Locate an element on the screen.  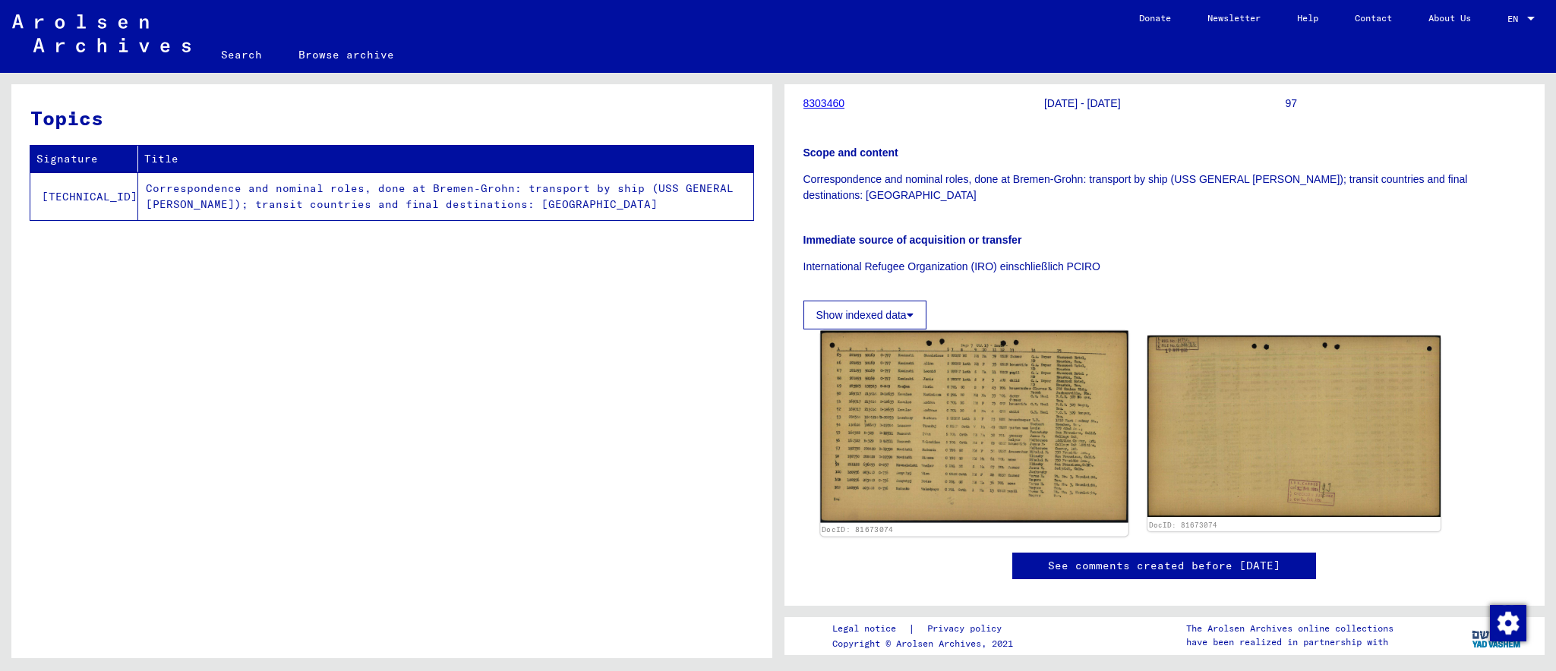
p: have been realized in partnership with is located at coordinates (1289, 642).